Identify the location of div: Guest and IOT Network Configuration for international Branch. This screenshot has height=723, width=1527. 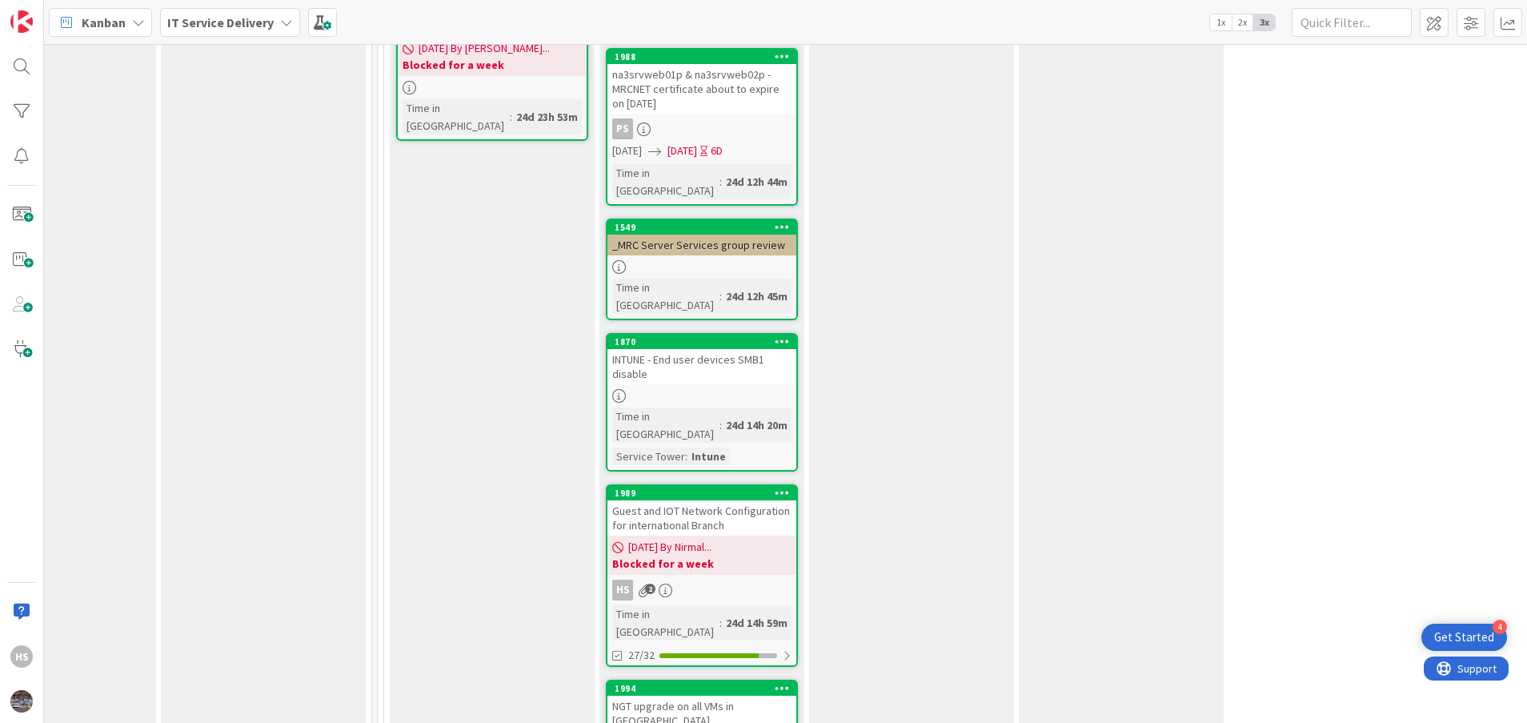
(702, 518).